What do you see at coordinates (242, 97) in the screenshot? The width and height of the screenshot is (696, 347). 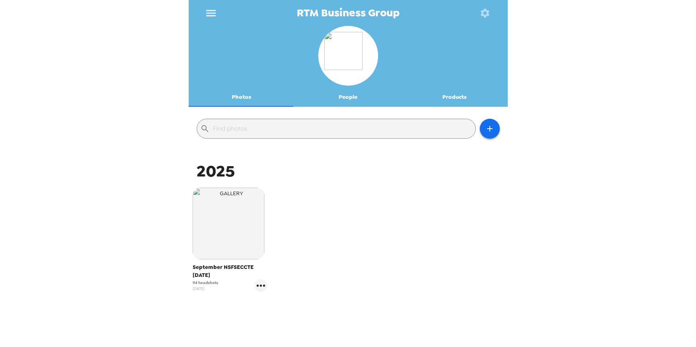 I see `button: Photos` at bounding box center [242, 97].